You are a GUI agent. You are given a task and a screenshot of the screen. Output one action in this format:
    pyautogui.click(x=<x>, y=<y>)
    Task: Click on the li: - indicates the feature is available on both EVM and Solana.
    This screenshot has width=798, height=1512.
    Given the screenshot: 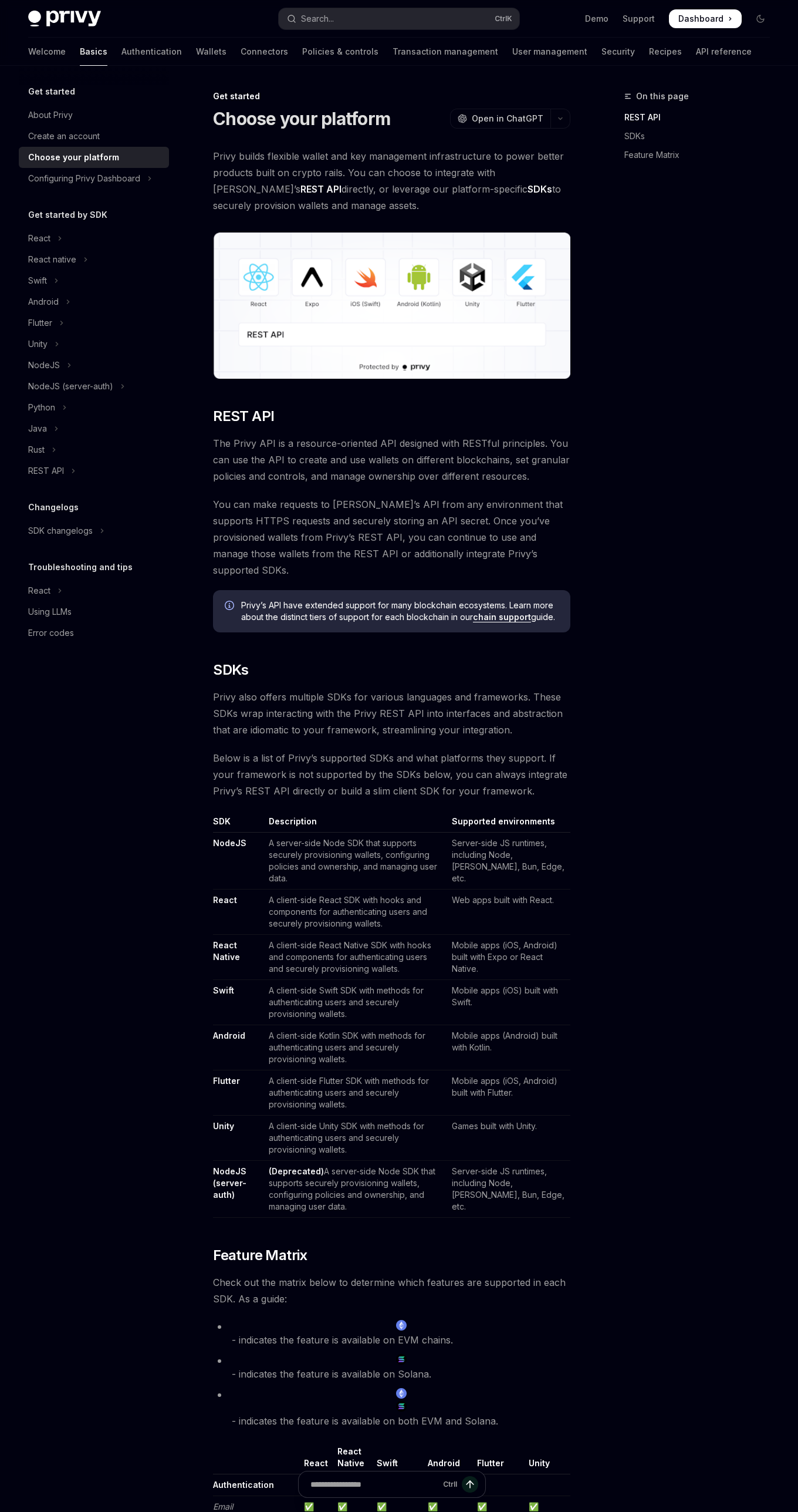 What is the action you would take?
    pyautogui.click(x=392, y=1408)
    